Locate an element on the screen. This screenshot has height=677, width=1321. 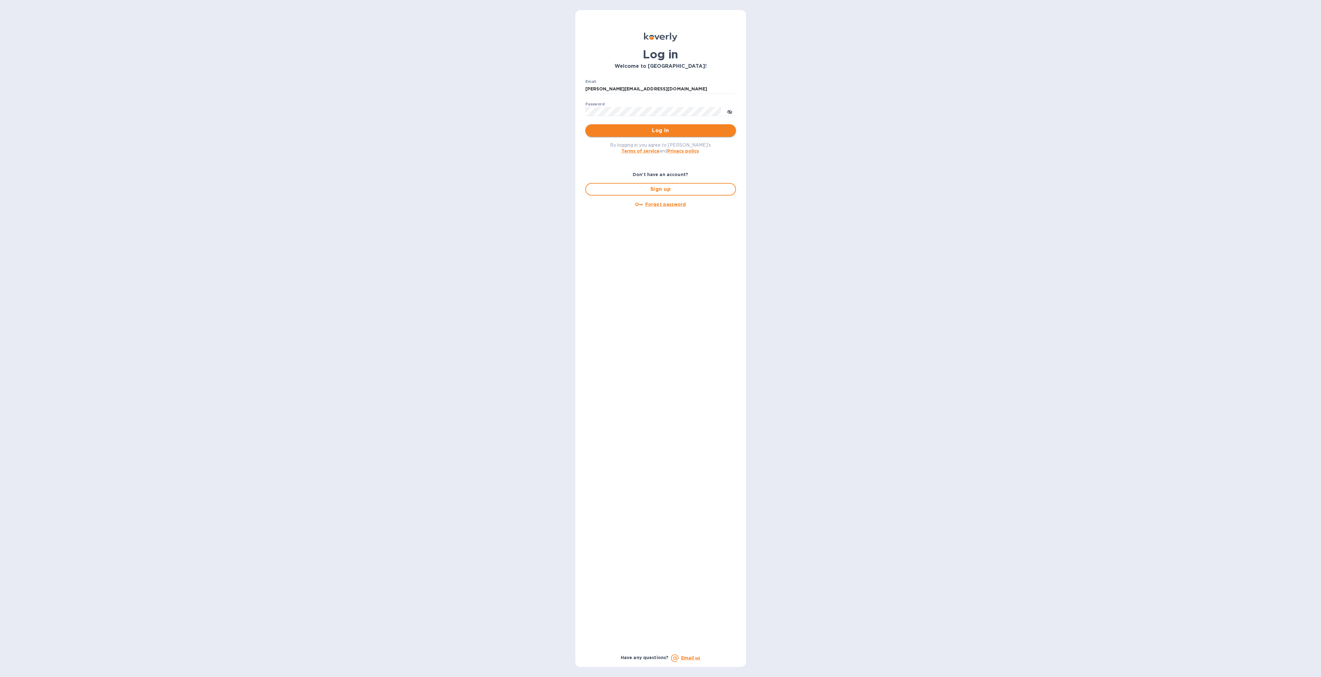
img: Koverly is located at coordinates (661, 37).